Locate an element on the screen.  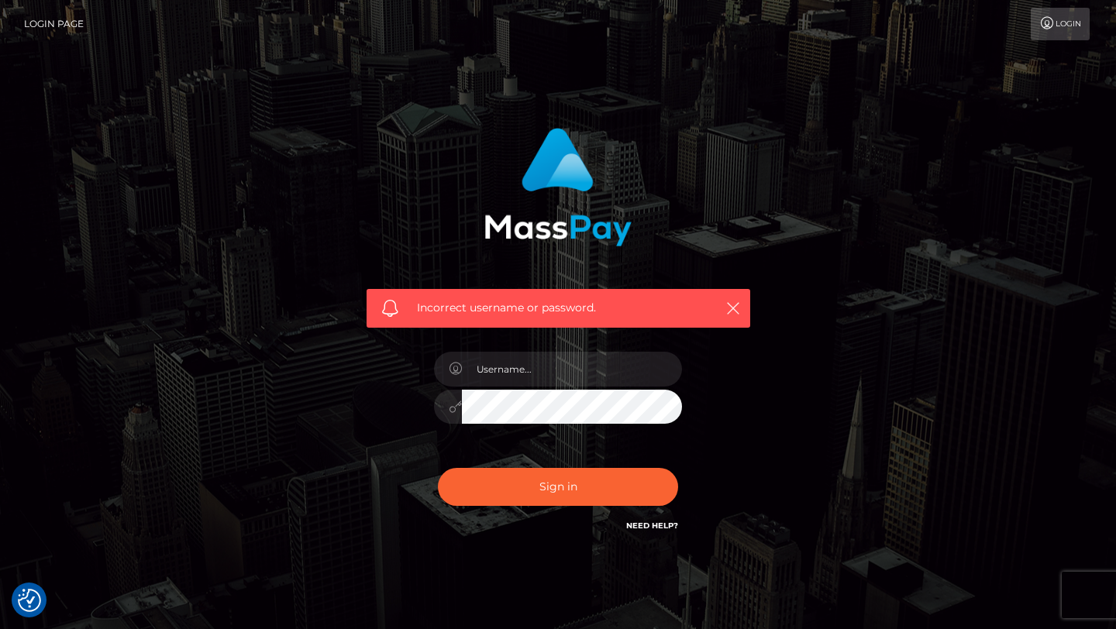
img: Revisit consent button is located at coordinates (29, 601).